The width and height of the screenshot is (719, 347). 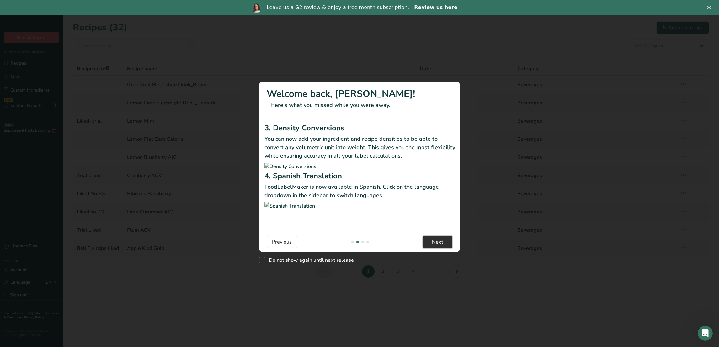 What do you see at coordinates (360, 176) in the screenshot?
I see `h2: 4. Spanish Translation` at bounding box center [360, 176].